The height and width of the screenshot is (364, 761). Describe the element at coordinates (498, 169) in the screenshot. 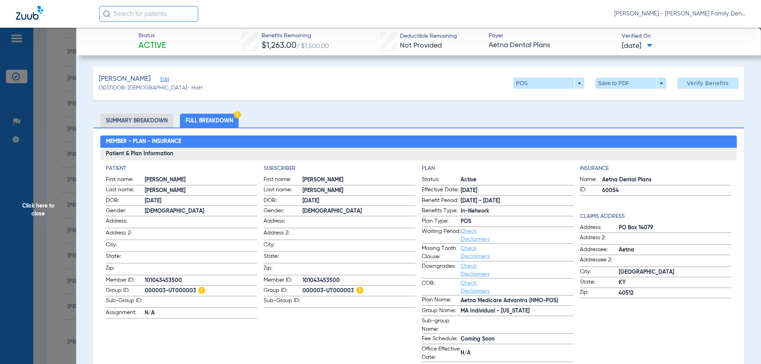

I see `h4: Plan` at that location.